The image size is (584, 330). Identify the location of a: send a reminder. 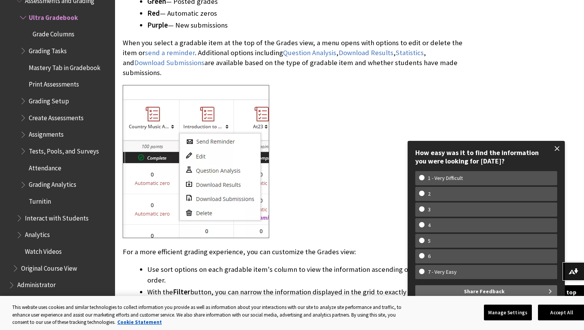
(170, 53).